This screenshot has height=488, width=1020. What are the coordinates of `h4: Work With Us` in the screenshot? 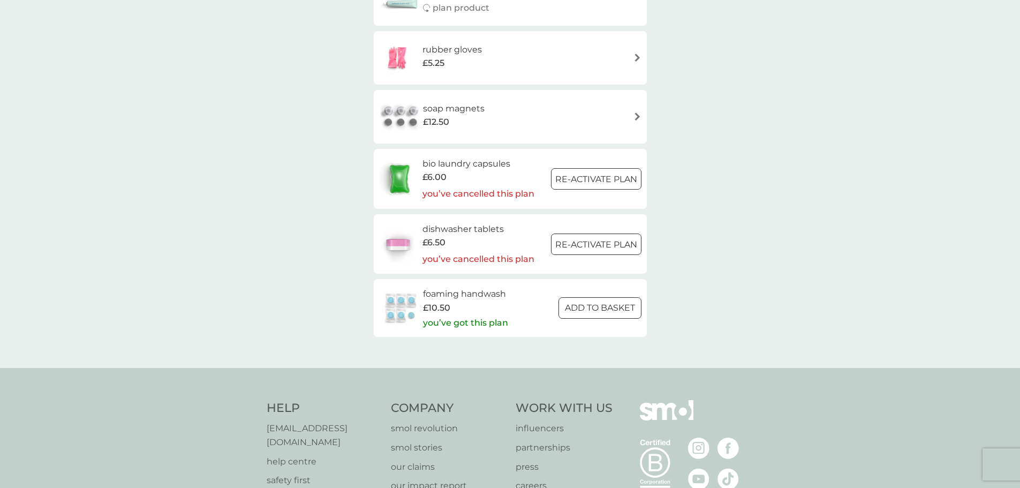 It's located at (564, 408).